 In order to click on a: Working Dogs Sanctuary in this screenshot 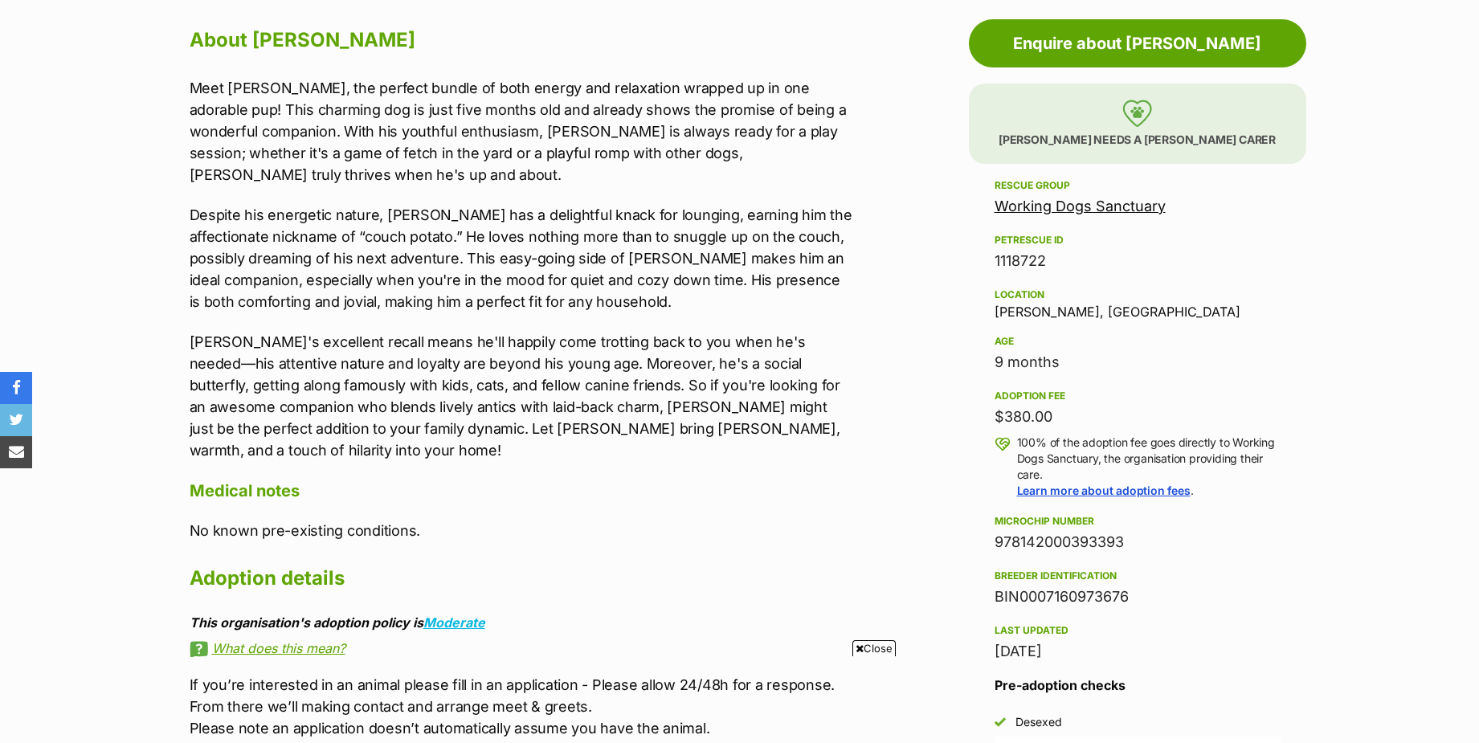, I will do `click(1080, 206)`.